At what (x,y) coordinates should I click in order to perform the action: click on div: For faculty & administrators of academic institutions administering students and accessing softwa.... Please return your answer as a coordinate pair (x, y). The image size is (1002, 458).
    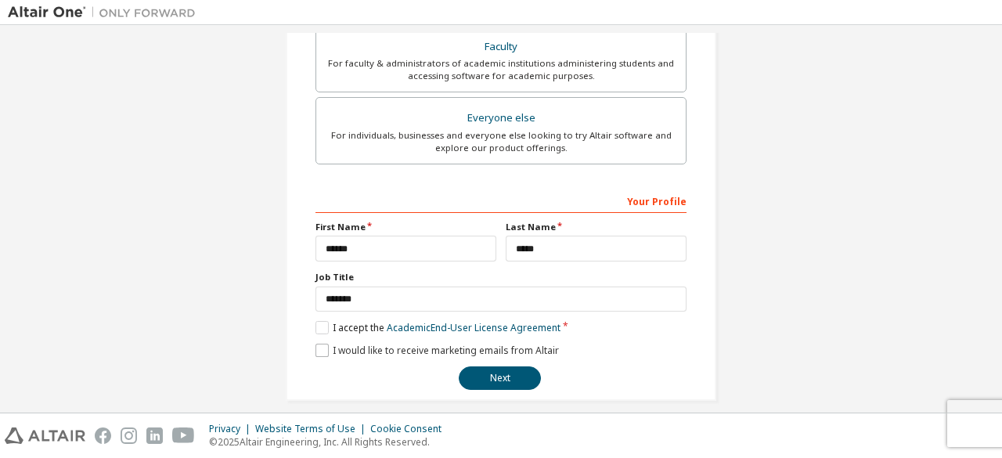
    Looking at the image, I should click on (501, 70).